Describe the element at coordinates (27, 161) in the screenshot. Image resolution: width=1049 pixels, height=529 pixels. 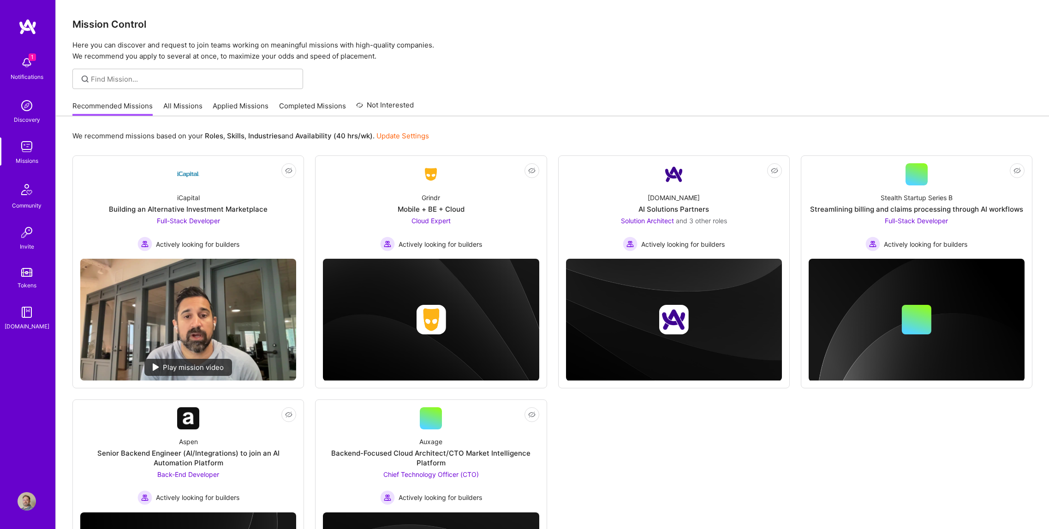
I see `div: Missions` at that location.